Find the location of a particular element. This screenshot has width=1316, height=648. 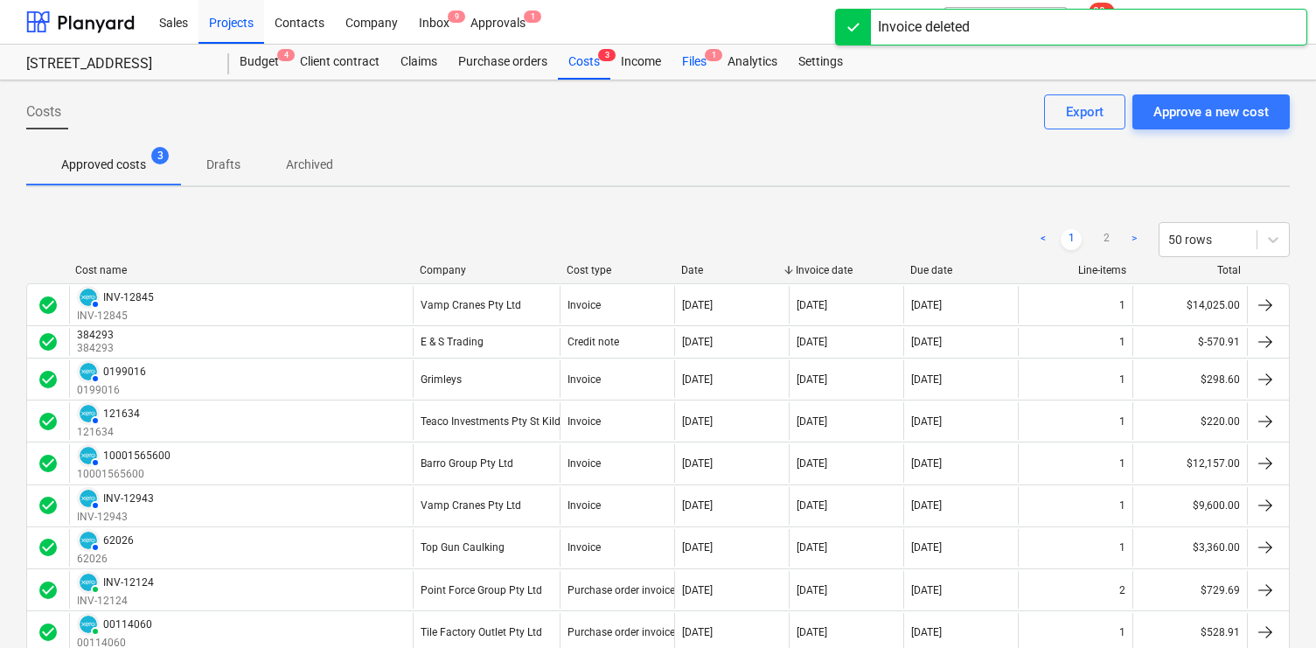

div: Company is located at coordinates (486, 270).